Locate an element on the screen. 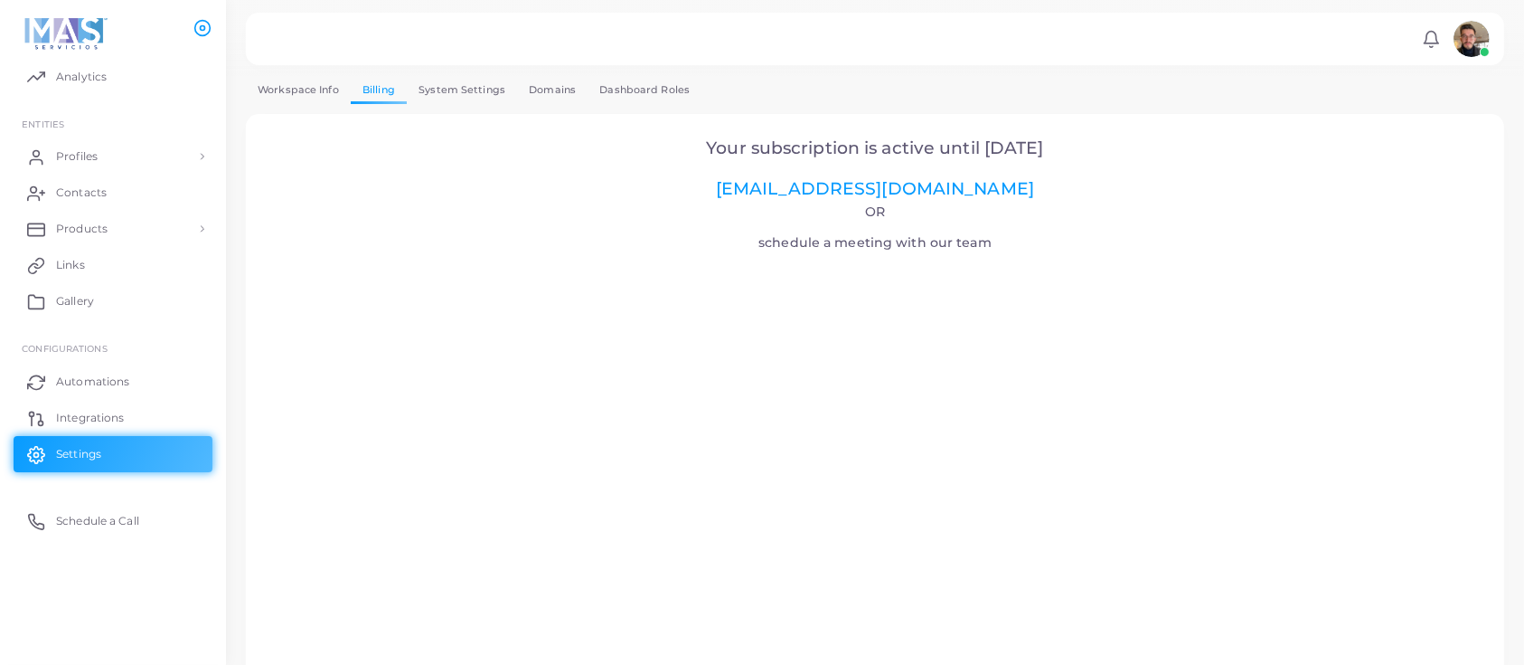 The image size is (1524, 665). a: avatar is located at coordinates (1471, 39).